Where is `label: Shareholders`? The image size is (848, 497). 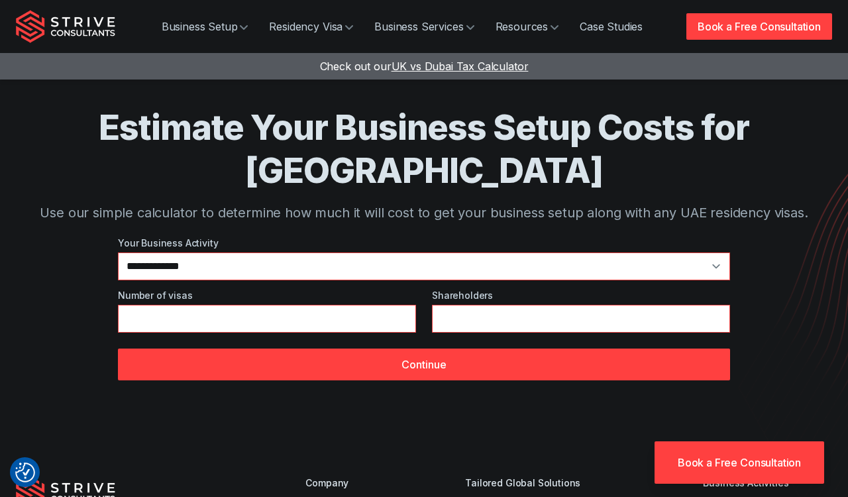 label: Shareholders is located at coordinates (581, 295).